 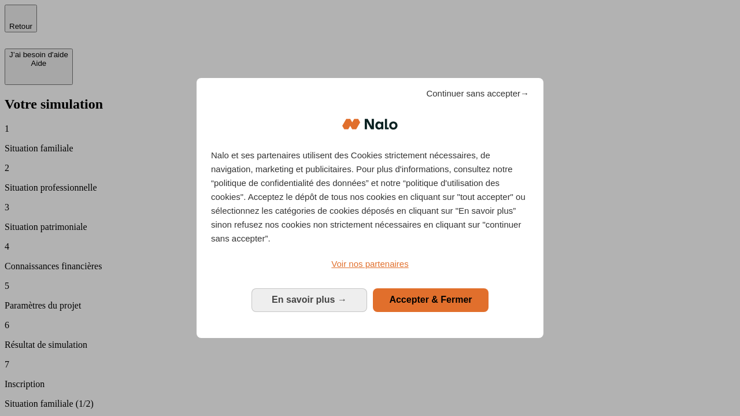 I want to click on a: Voir nos partenaires, so click(x=370, y=264).